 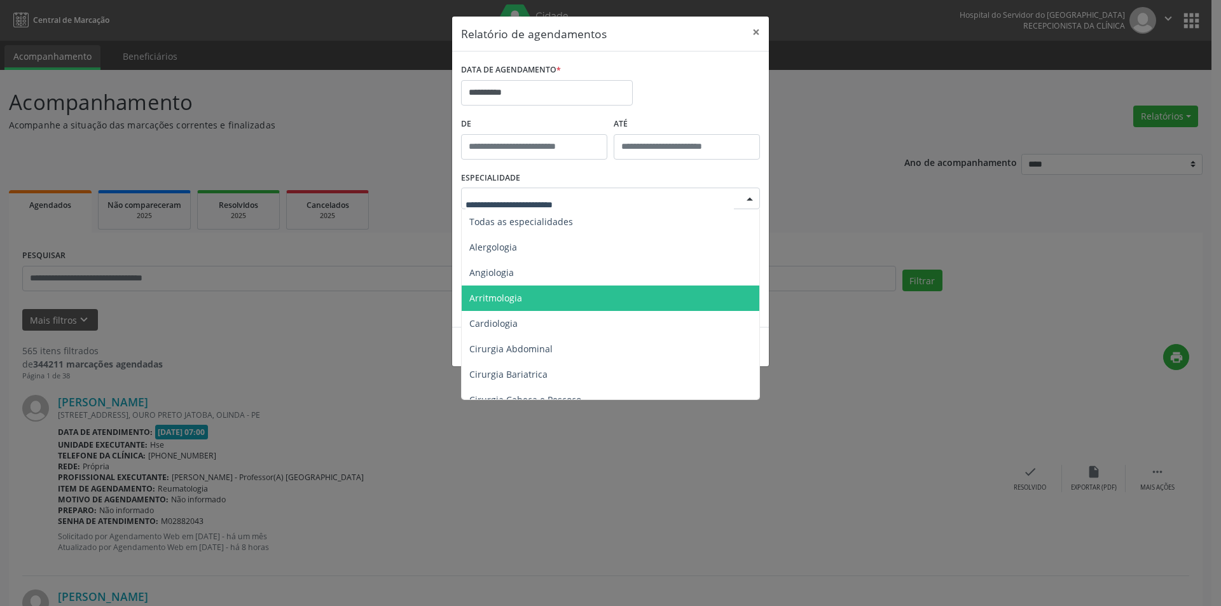 I want to click on label: ATÉ, so click(x=687, y=124).